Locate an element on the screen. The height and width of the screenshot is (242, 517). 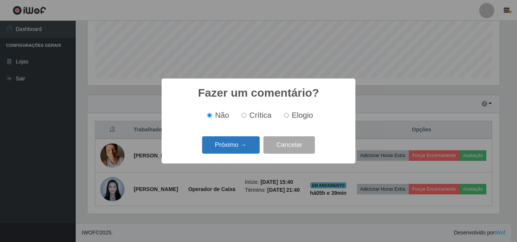
input: Crítica is located at coordinates (244, 115).